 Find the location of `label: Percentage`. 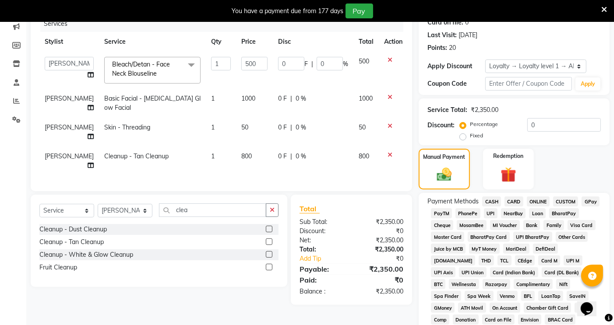

label: Percentage is located at coordinates (484, 124).